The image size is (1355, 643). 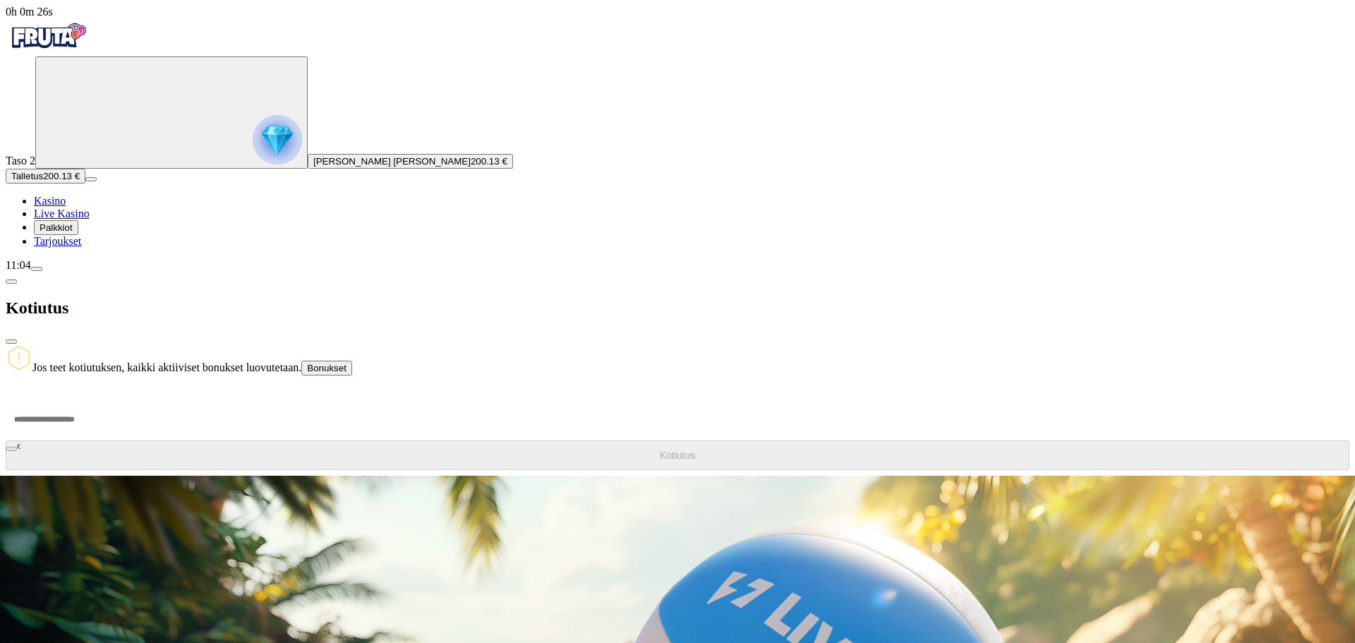 I want to click on span: Kotiutus, so click(x=678, y=455).